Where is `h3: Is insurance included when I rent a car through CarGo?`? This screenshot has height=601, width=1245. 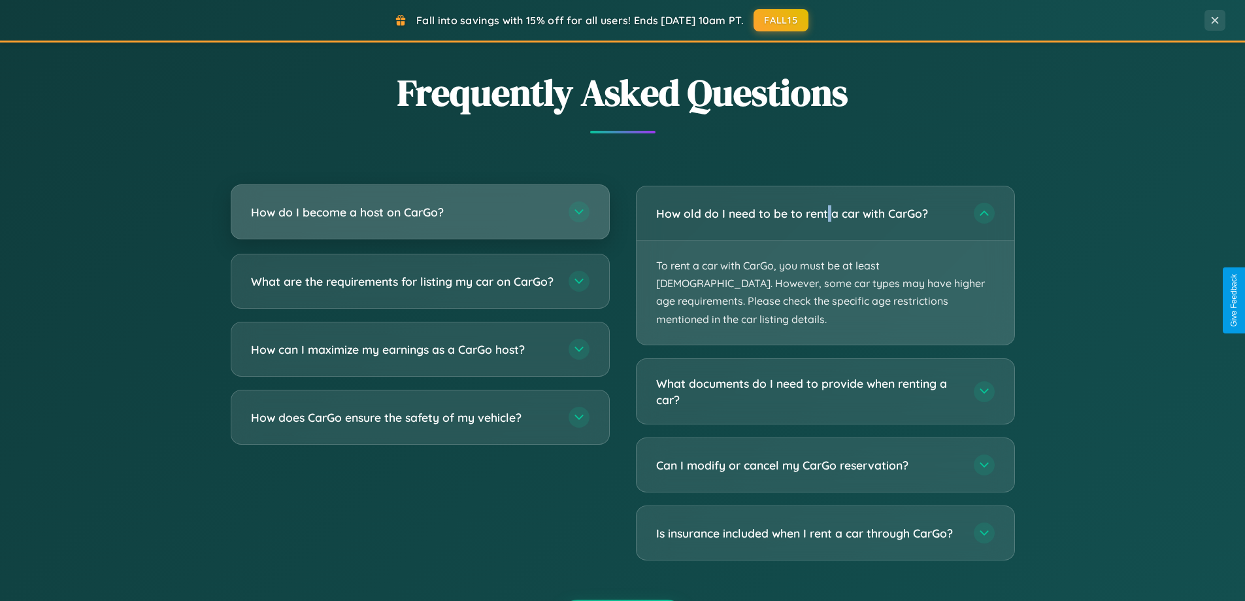
h3: Is insurance included when I rent a car through CarGo? is located at coordinates (809, 533).